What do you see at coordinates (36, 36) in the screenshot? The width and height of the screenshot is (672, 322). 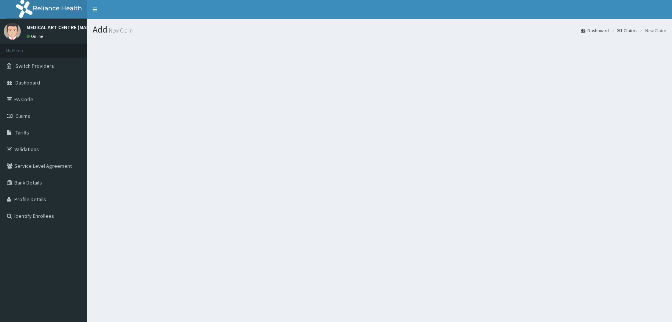 I see `a: Online` at bounding box center [36, 36].